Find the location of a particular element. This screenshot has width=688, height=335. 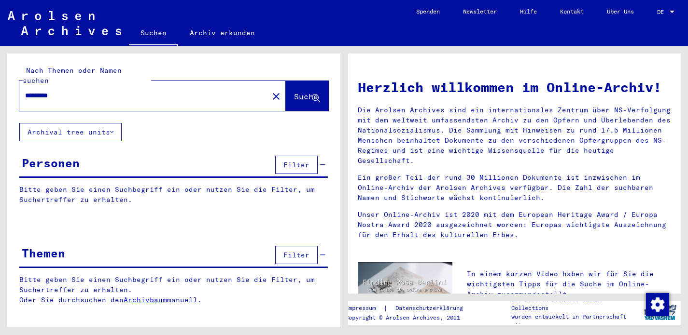

p: Die Arolsen Archives Online-Collections is located at coordinates (575, 304).